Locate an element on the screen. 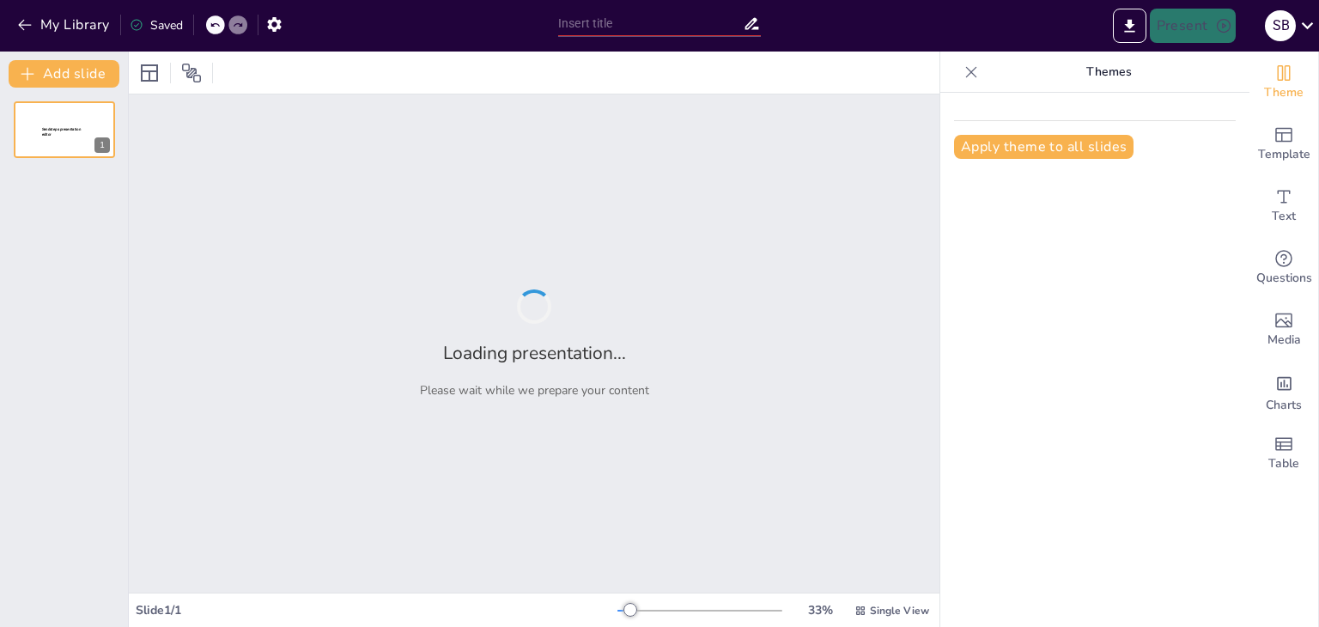 Image resolution: width=1319 pixels, height=627 pixels. h2: Loading presentation... is located at coordinates (534, 353).